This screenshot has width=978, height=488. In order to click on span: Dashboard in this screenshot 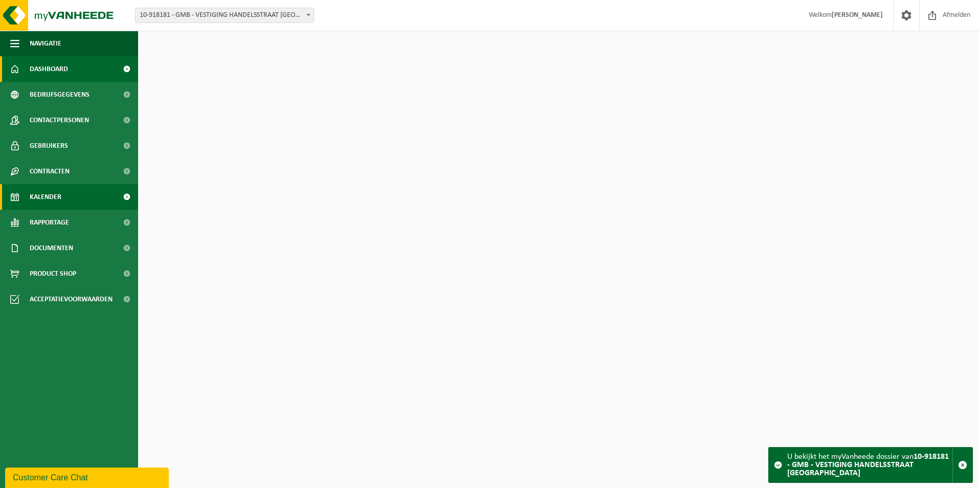, I will do `click(49, 69)`.